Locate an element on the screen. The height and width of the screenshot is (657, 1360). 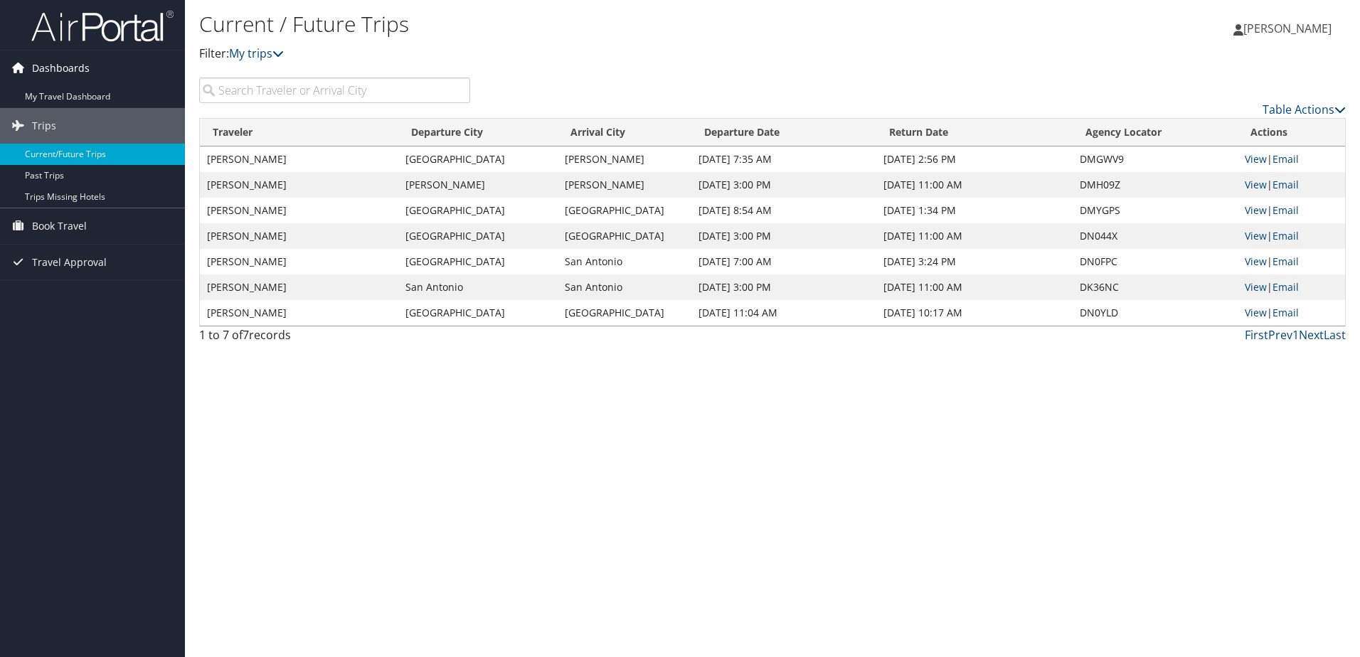
th: Arrival City: activate to sort column ascending is located at coordinates (624, 132).